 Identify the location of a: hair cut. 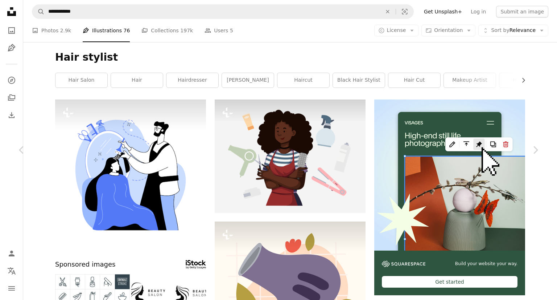
(414, 80).